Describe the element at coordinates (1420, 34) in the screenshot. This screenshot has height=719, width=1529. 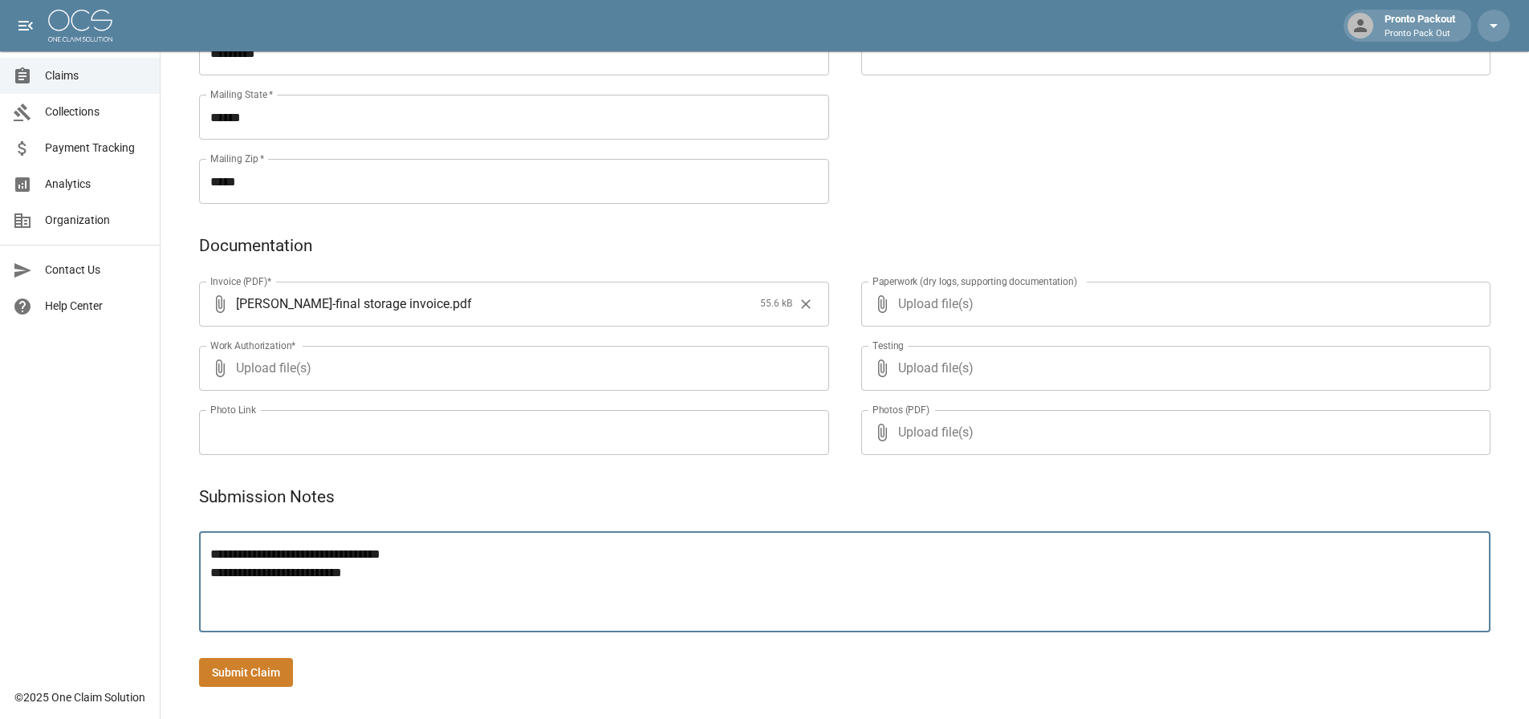
I see `p: Pronto Pack Out` at that location.